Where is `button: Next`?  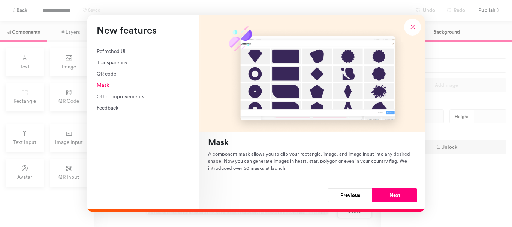
button: Next is located at coordinates (394, 196).